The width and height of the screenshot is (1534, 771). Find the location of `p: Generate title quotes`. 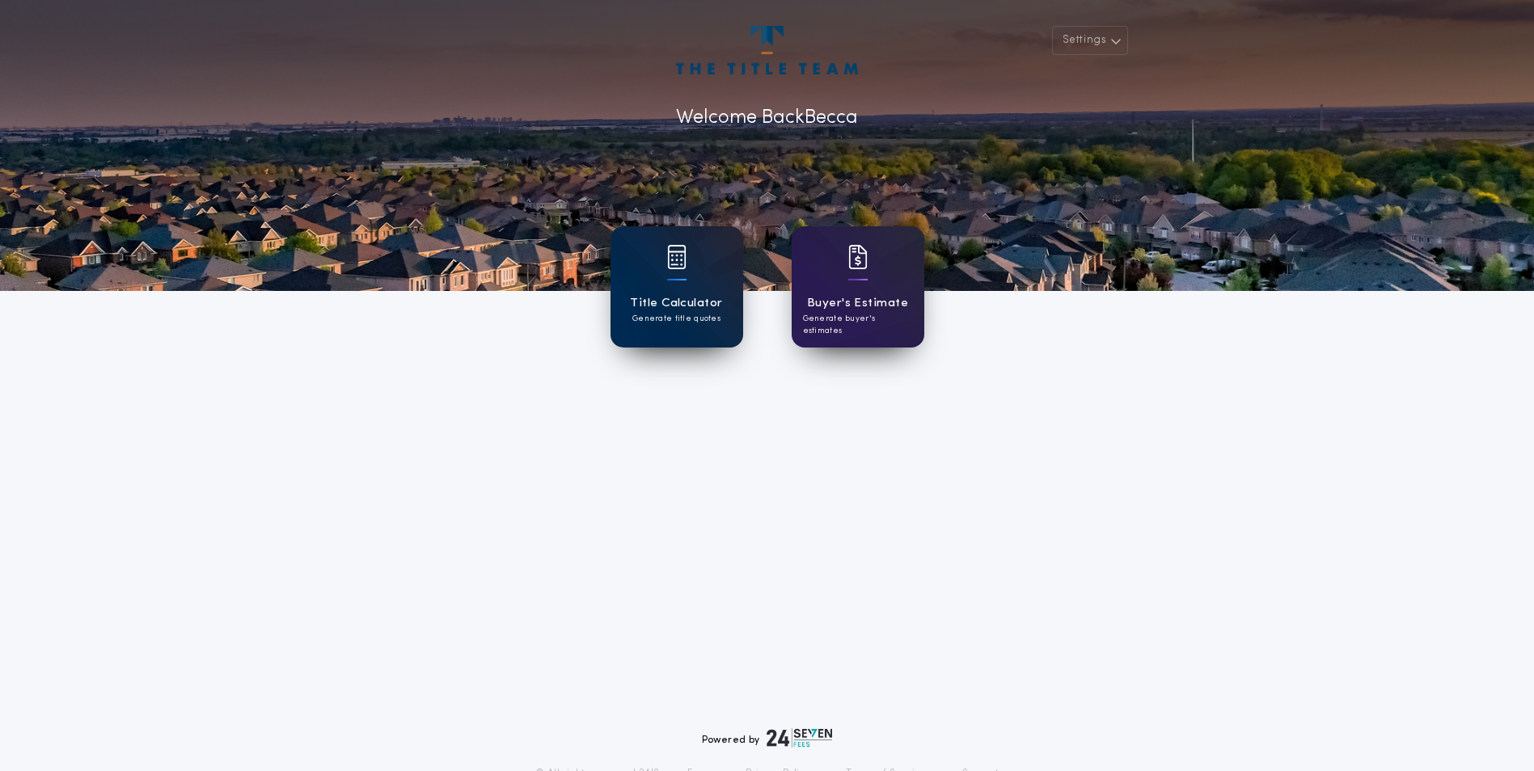

p: Generate title quotes is located at coordinates (676, 319).